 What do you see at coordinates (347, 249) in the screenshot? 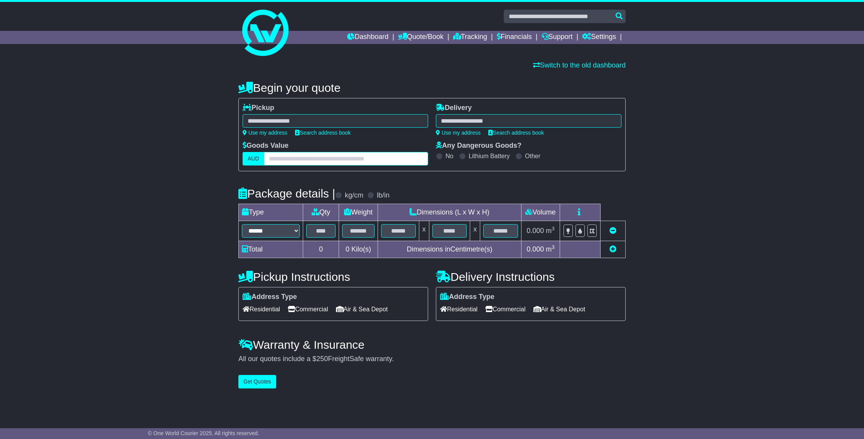
I see `span: 0` at bounding box center [347, 249].